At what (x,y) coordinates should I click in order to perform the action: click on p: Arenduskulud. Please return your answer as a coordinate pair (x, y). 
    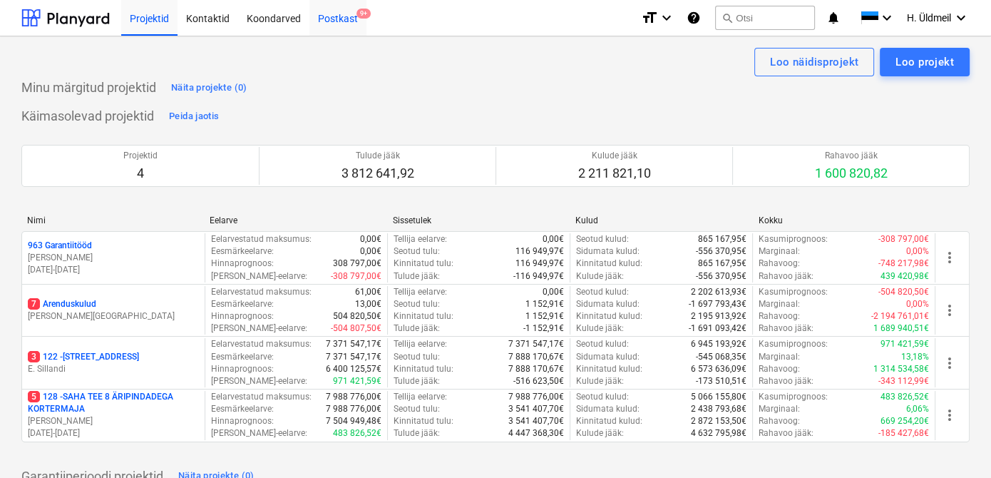
    Looking at the image, I should click on (62, 304).